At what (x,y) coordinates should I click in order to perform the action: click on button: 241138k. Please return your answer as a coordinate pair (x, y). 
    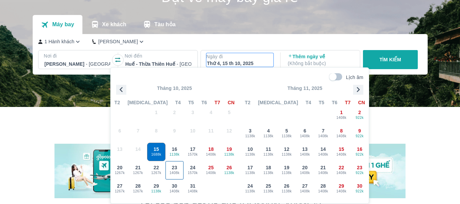
    Looking at the image, I should click on (250, 188).